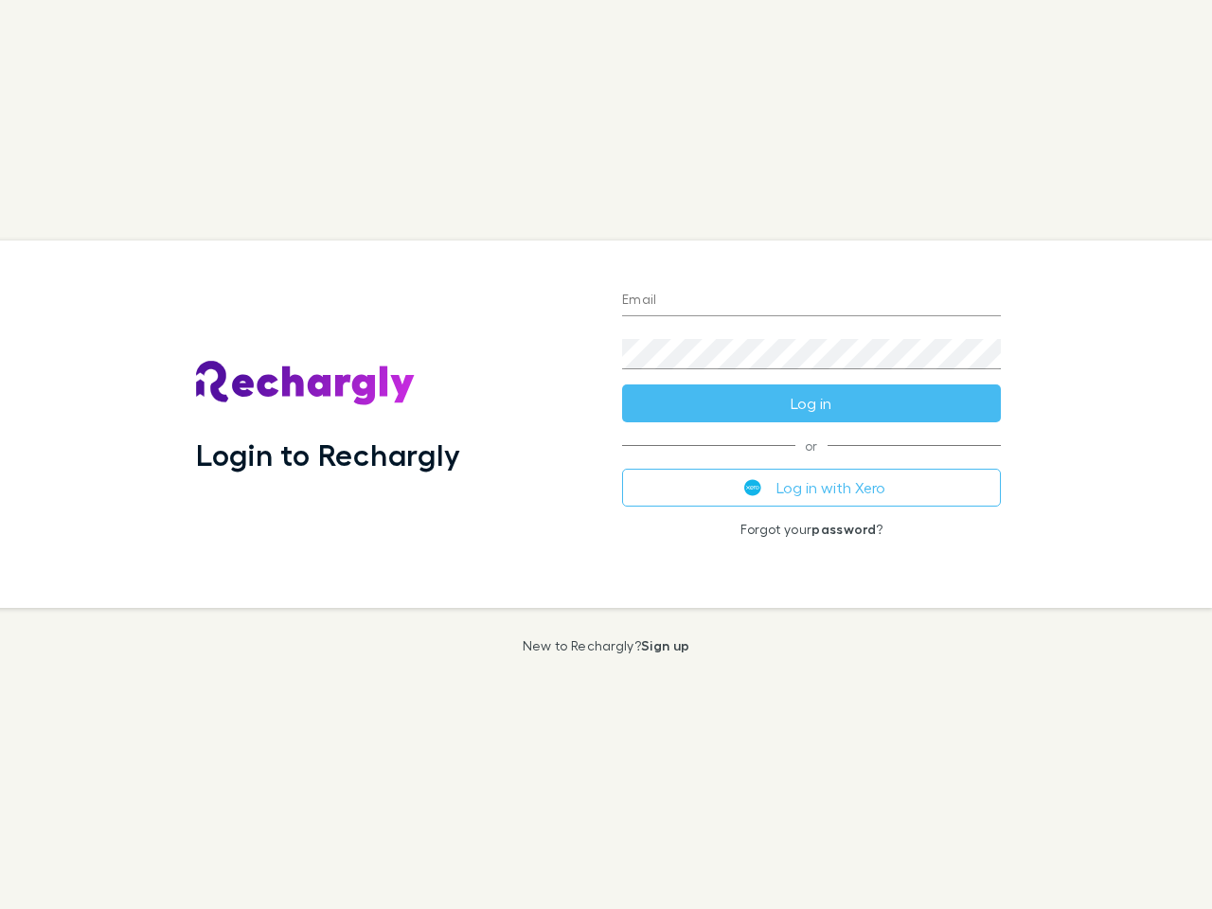  Describe the element at coordinates (753, 488) in the screenshot. I see `img: Xero's logo` at that location.